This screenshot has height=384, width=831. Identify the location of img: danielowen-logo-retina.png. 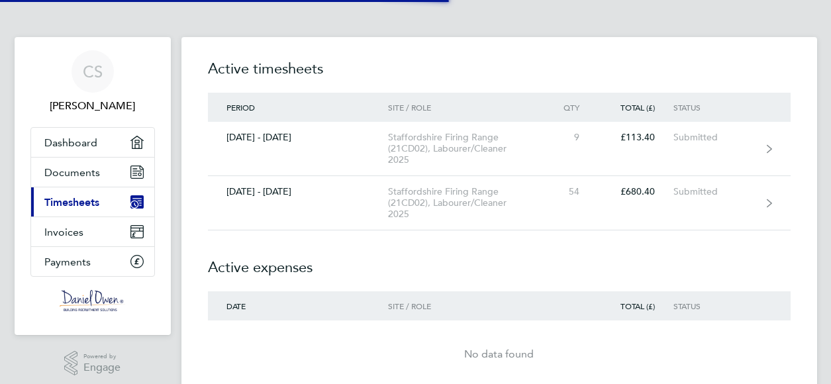
(93, 301).